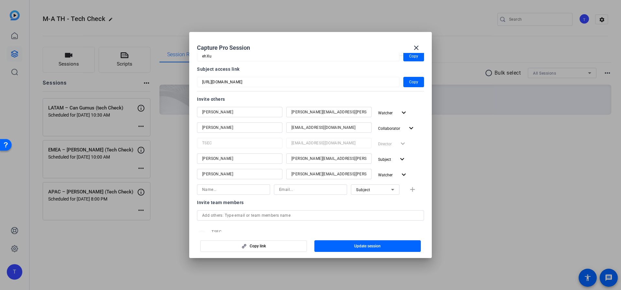 The width and height of the screenshot is (621, 290). Describe the element at coordinates (396, 128) in the screenshot. I see `button: Collaborator` at that location.